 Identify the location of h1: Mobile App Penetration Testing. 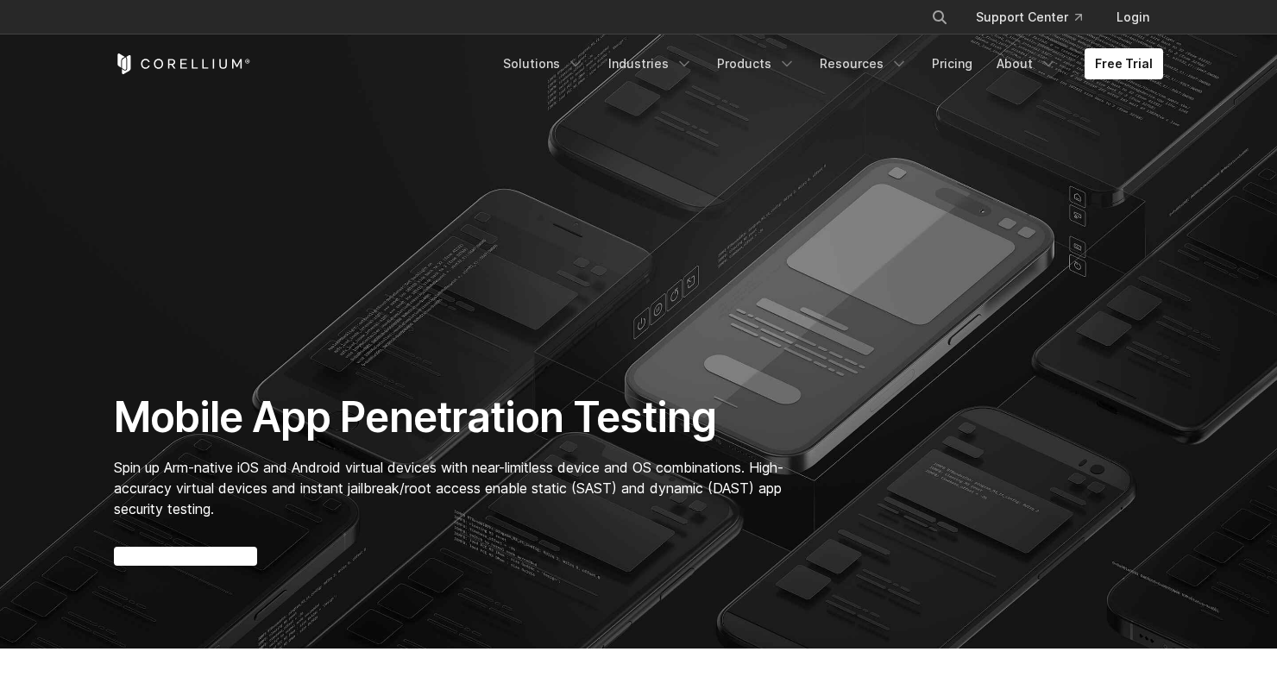
(457, 418).